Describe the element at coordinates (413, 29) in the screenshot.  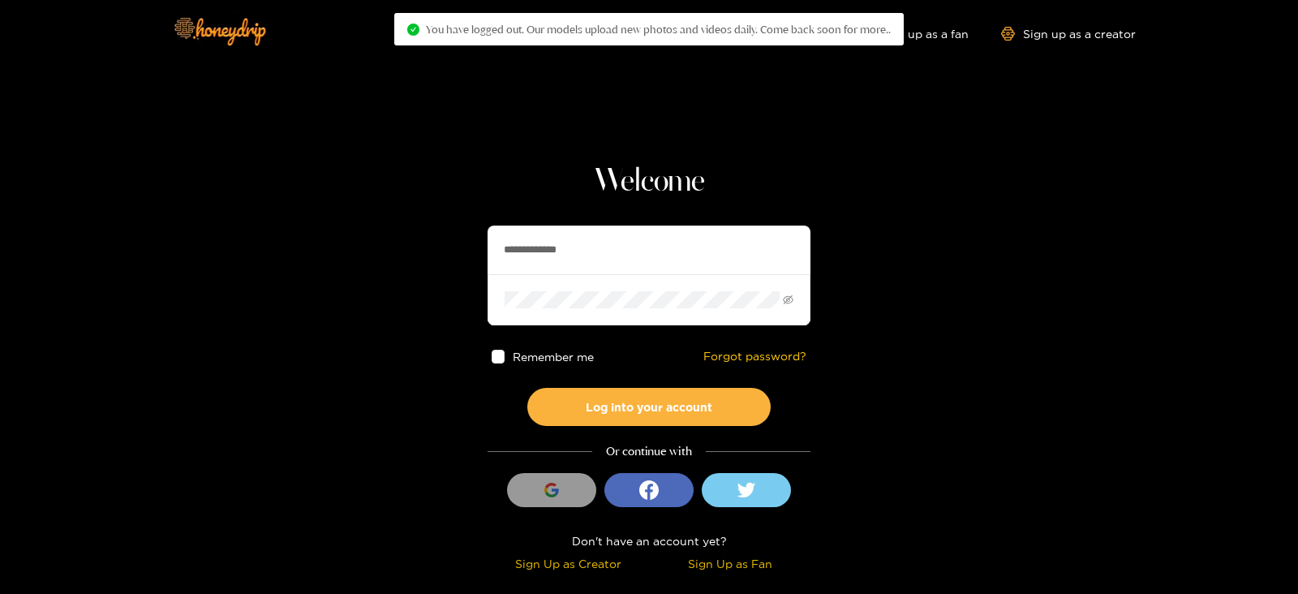
I see `span: check-circle` at that location.